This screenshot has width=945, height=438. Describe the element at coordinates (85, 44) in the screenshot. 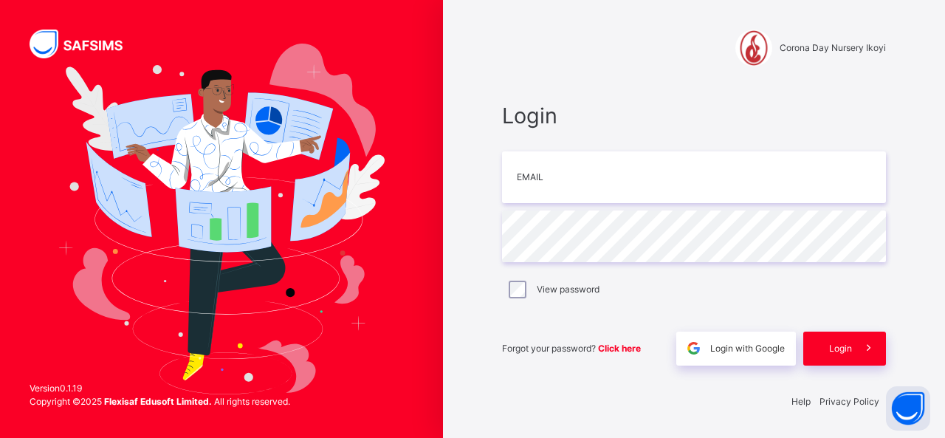

I see `img: SAFSIMS Logo` at that location.